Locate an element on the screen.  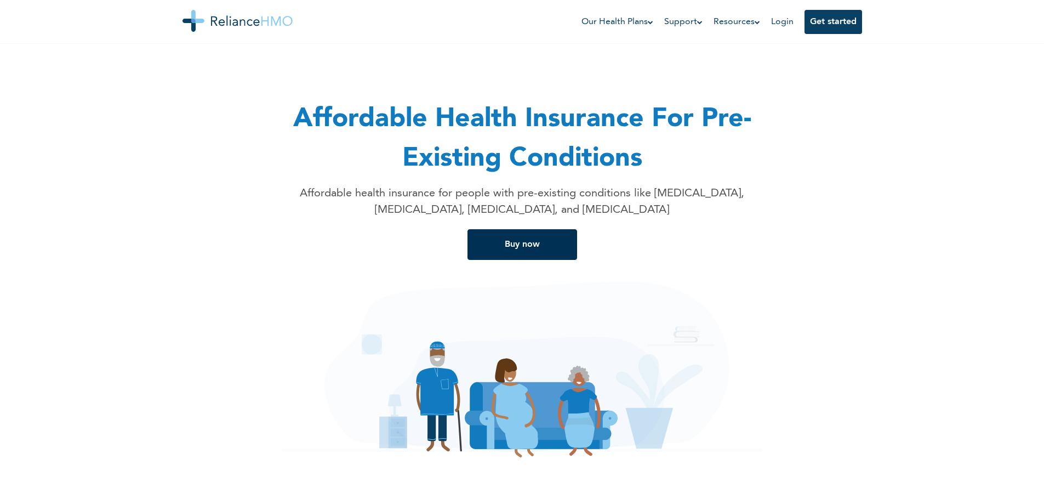
a: Resources is located at coordinates (737, 22).